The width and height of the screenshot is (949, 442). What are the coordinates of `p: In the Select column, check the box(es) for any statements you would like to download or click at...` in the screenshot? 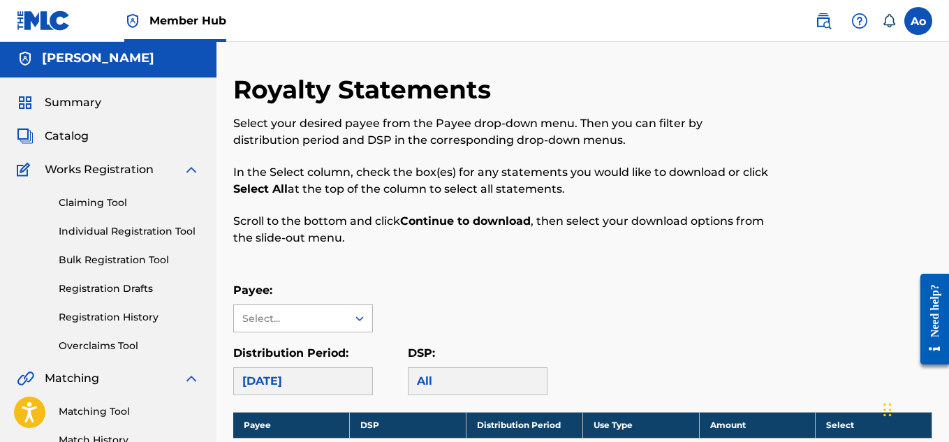 It's located at (502, 181).